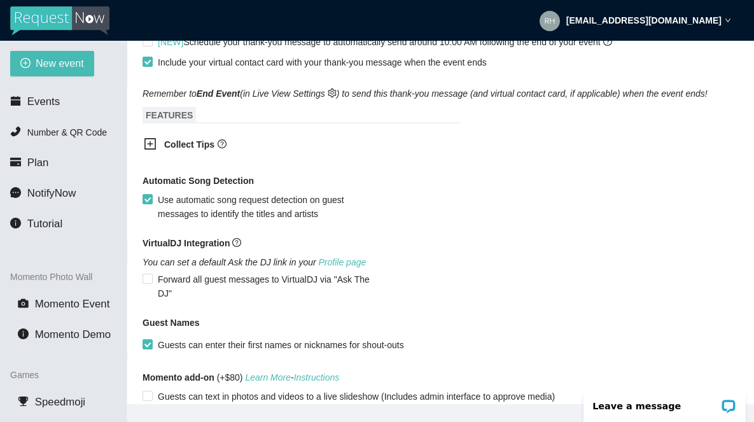 This screenshot has width=754, height=422. What do you see at coordinates (23, 303) in the screenshot?
I see `span: camera` at bounding box center [23, 303].